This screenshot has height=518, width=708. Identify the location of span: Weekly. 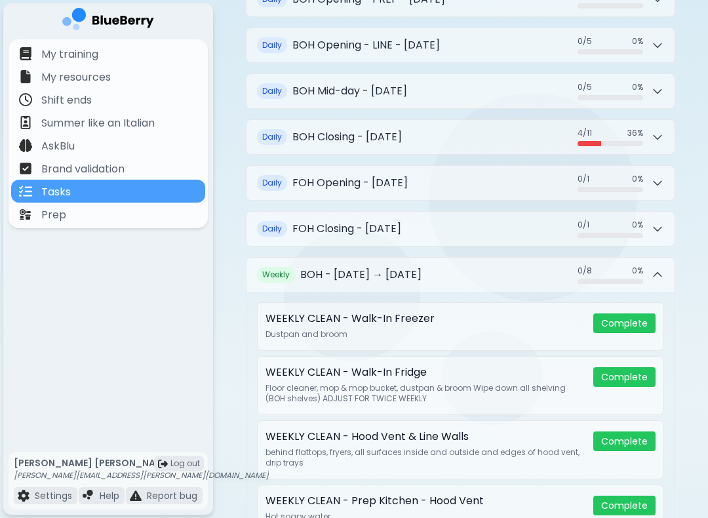
(276, 275).